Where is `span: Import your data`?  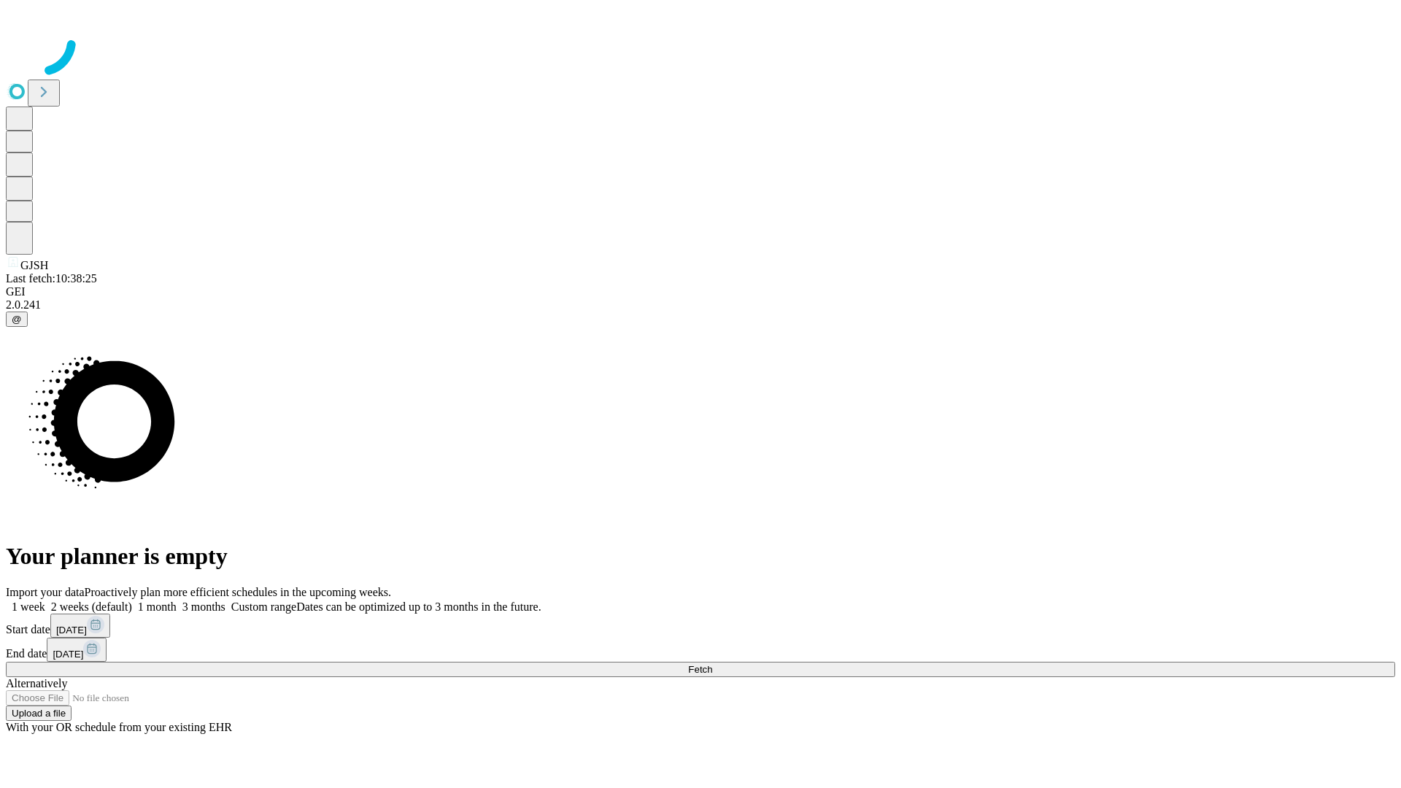
span: Import your data is located at coordinates (45, 592).